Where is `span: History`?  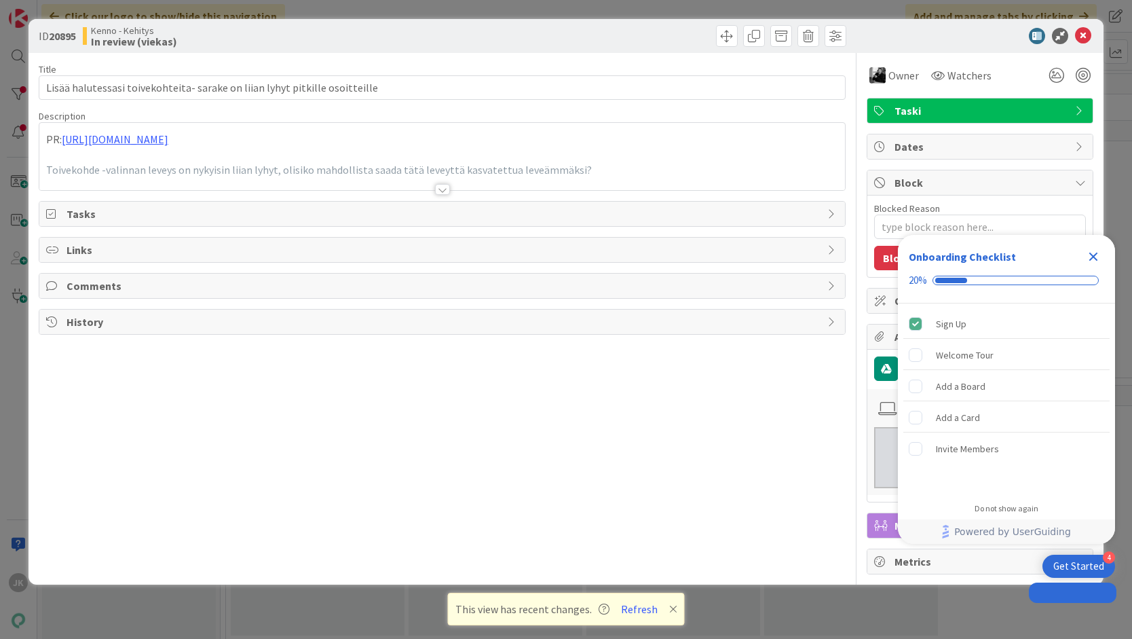
span: History is located at coordinates (444, 322).